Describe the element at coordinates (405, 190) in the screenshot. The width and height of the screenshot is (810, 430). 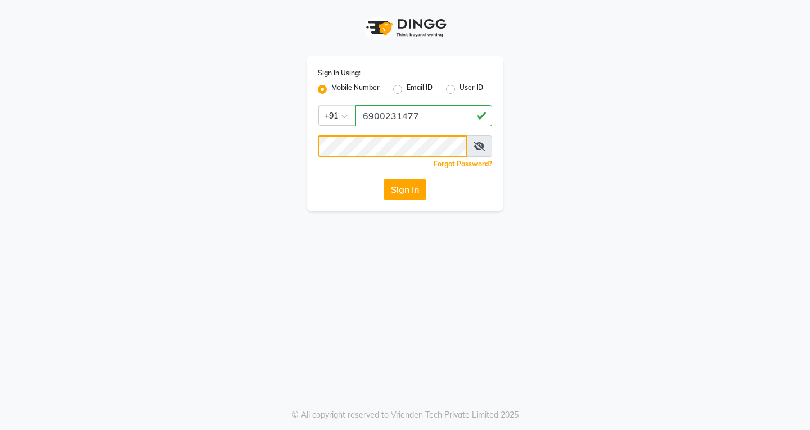
I see `button: Sign In` at that location.